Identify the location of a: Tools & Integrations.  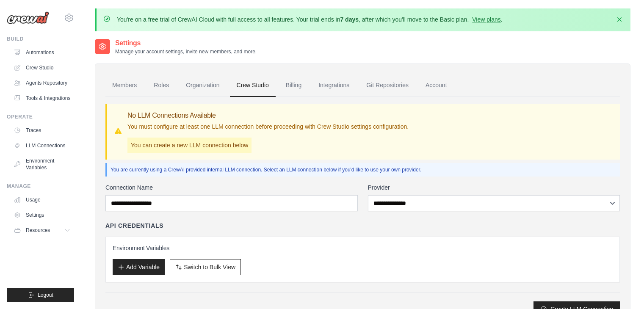
(42, 98).